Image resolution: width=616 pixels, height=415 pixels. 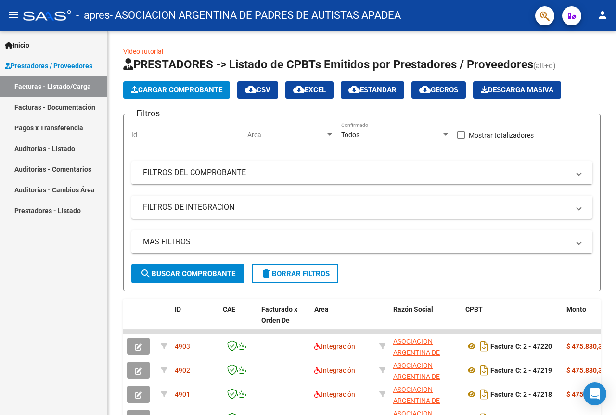 I want to click on button: Descarga Masiva, so click(x=516, y=90).